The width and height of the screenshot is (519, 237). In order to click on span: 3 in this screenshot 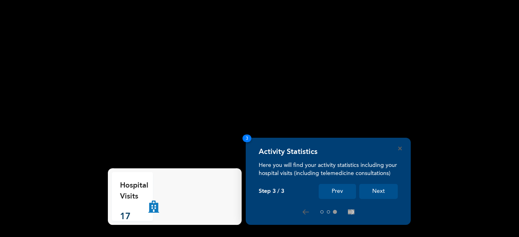, I will do `click(247, 138)`.